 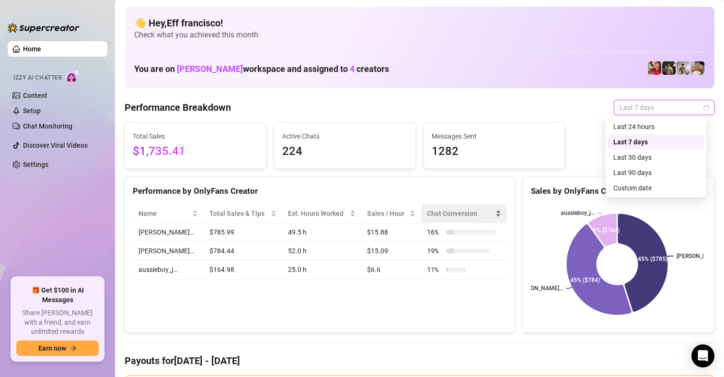 I want to click on span: calendar, so click(x=706, y=107).